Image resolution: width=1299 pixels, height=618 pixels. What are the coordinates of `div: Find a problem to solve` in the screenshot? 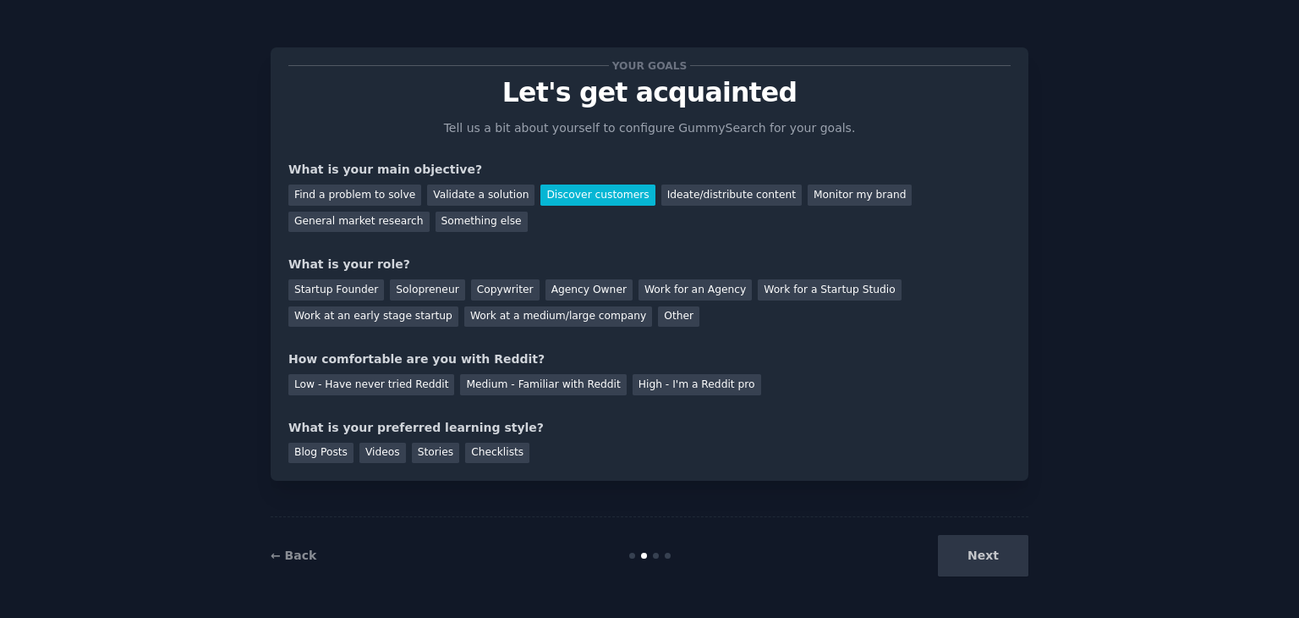 It's located at (354, 195).